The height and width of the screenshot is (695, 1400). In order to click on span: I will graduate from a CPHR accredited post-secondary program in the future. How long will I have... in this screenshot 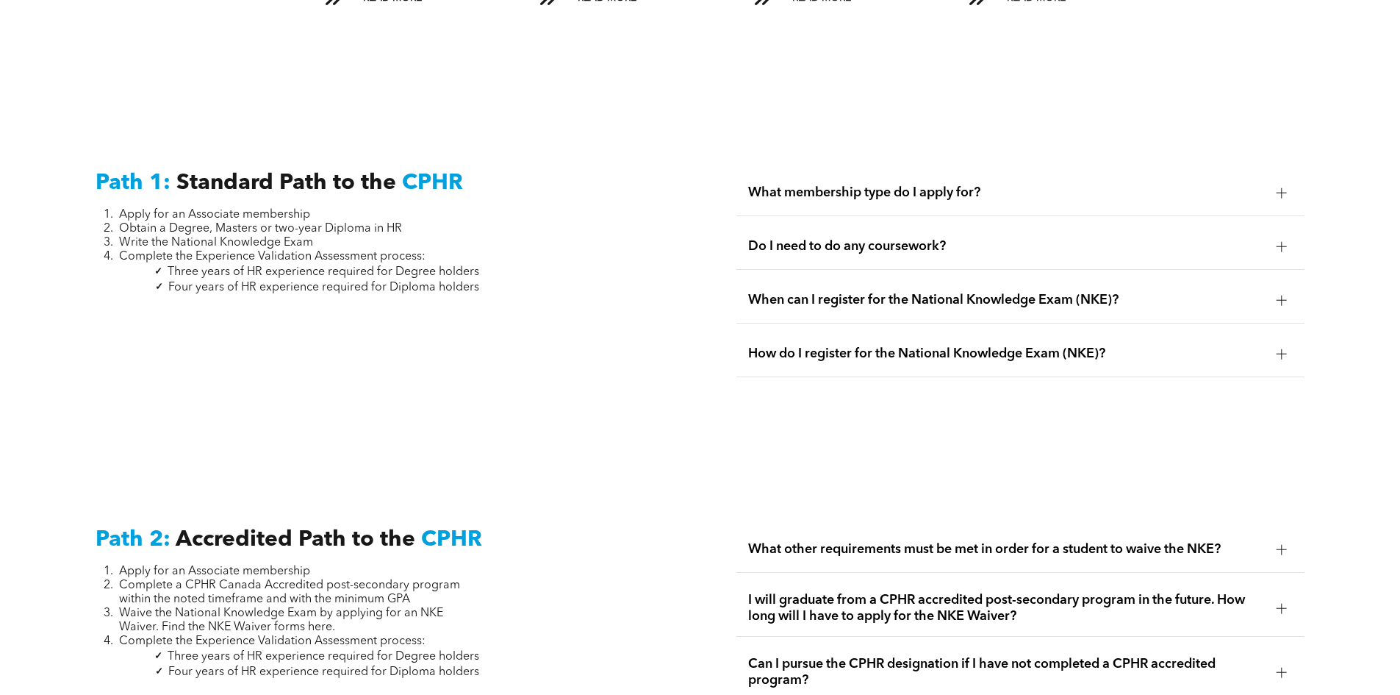, I will do `click(1006, 608)`.